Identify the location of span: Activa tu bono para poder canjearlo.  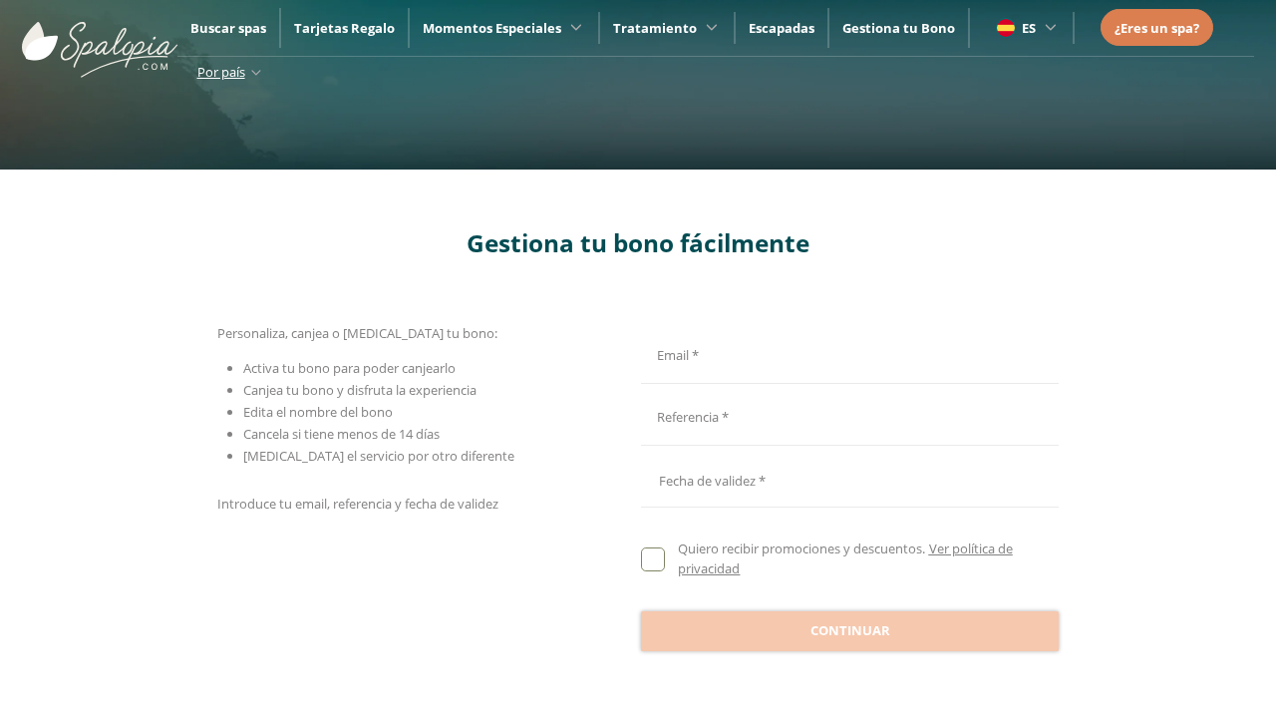
(349, 368).